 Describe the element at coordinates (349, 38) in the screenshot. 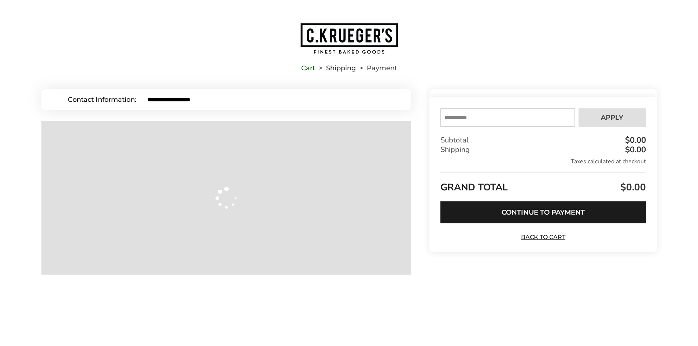

I see `img: C.KRUEGER'S` at that location.